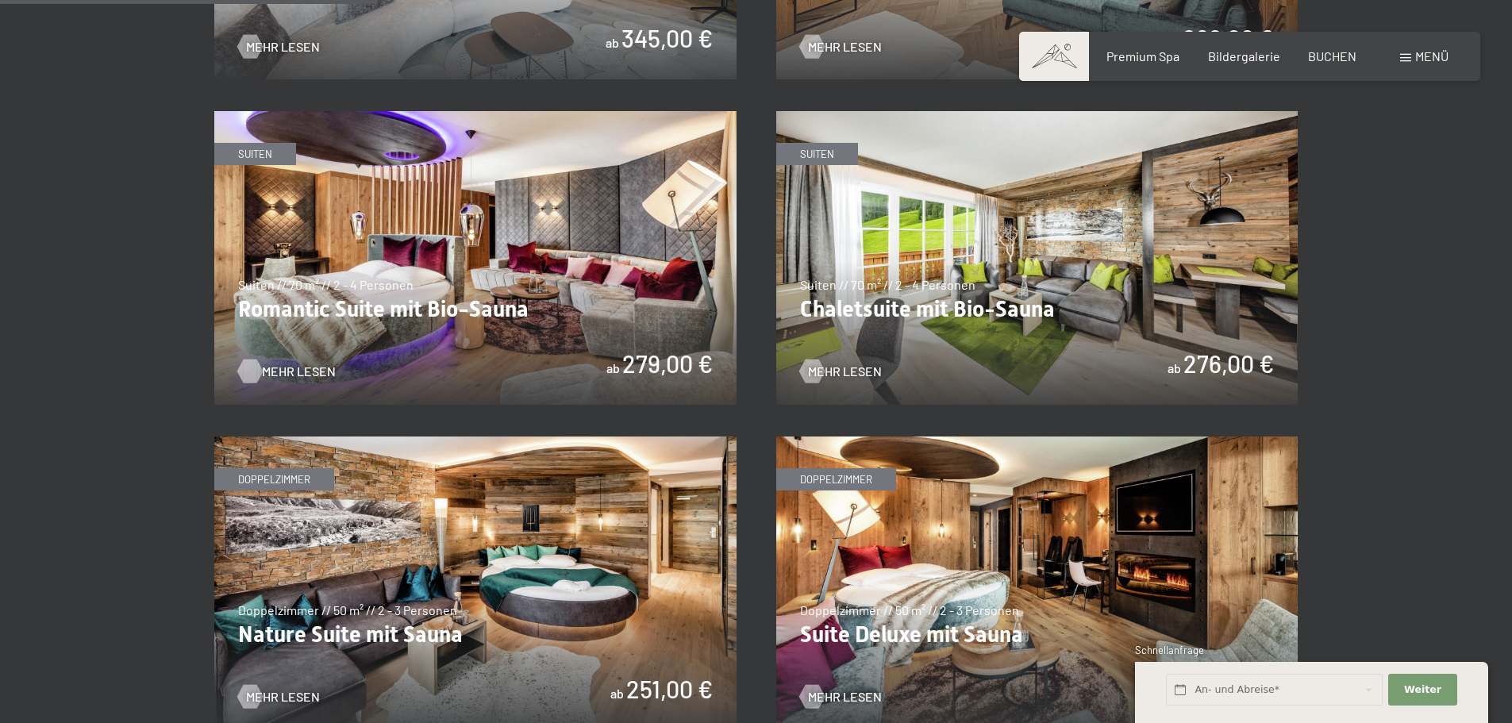  I want to click on img: Chaletsuite mit Bio-Sauna, so click(1037, 258).